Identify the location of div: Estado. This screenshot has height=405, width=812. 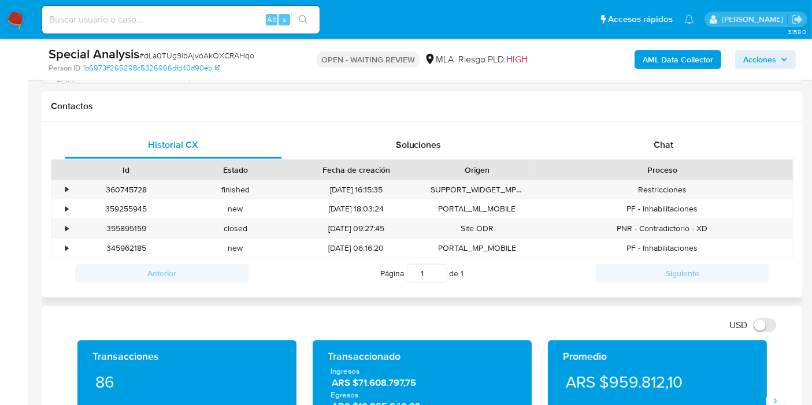
(235, 170).